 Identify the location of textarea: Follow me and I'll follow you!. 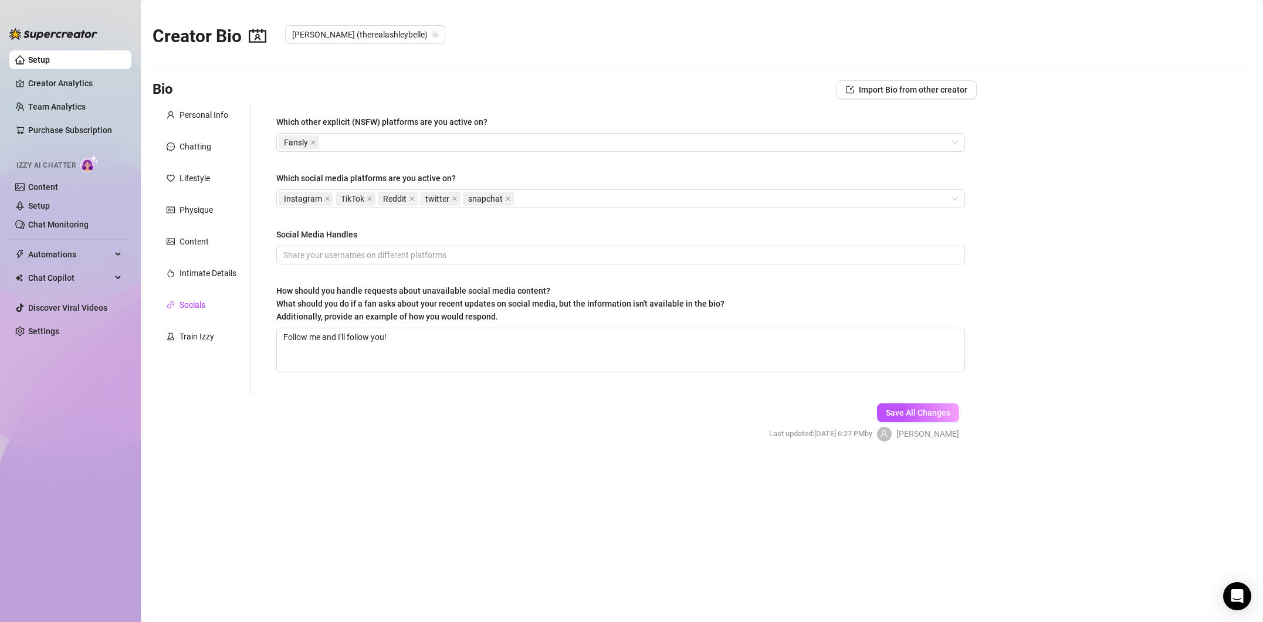
(621, 350).